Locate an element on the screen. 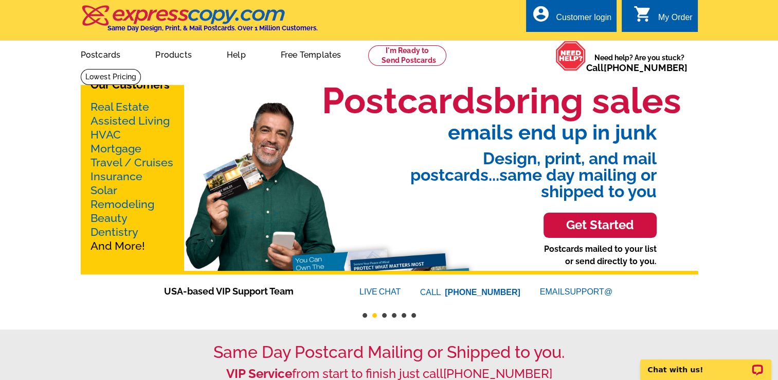 The width and height of the screenshot is (778, 380). button: 2 of 6 is located at coordinates (374, 315).